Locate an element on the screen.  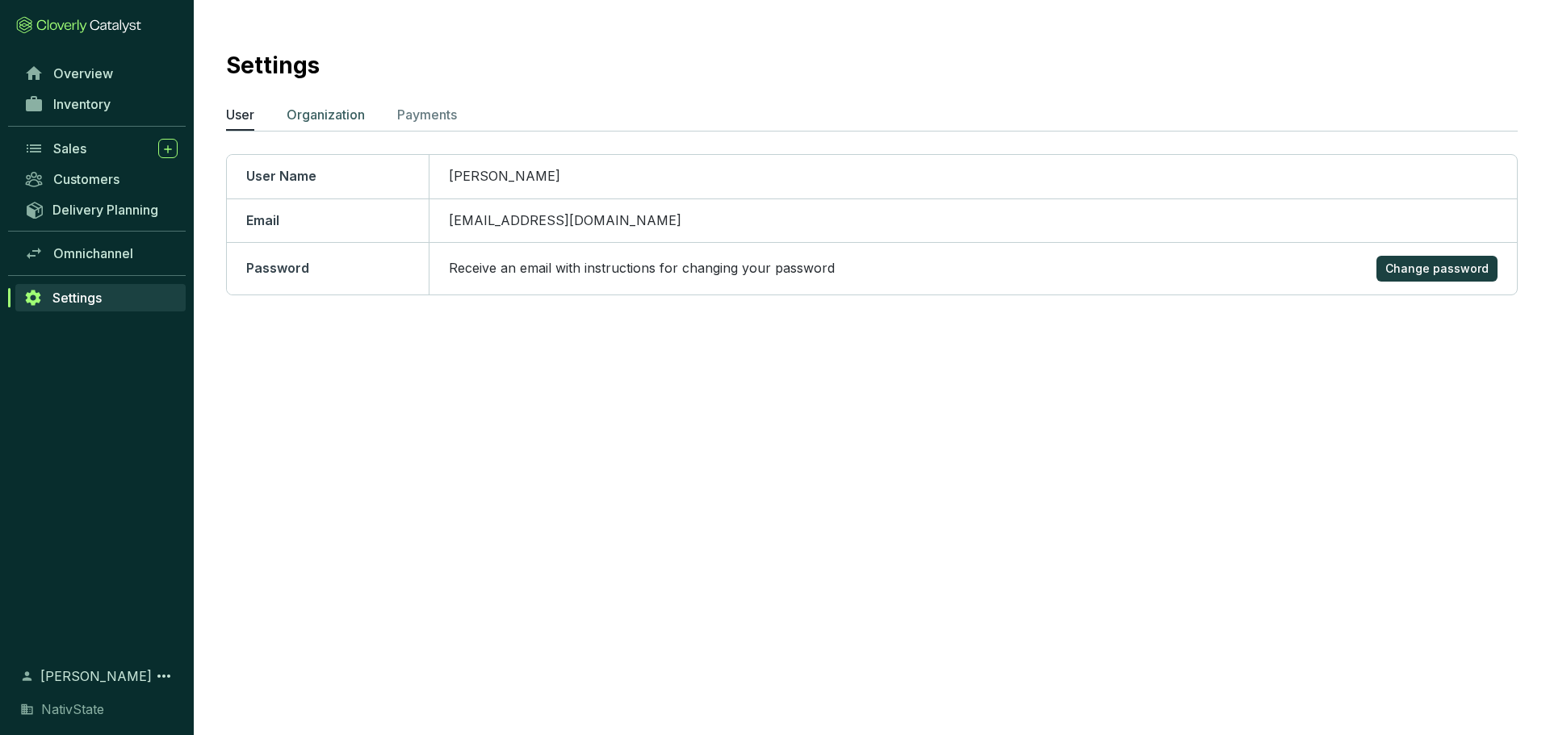
span: Sales is located at coordinates (69, 148).